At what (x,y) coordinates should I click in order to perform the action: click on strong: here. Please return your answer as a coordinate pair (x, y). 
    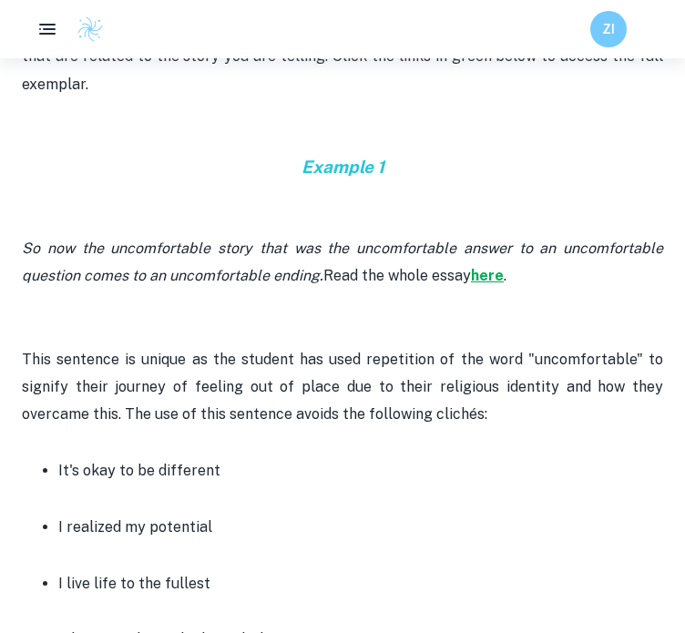
    Looking at the image, I should click on (487, 275).